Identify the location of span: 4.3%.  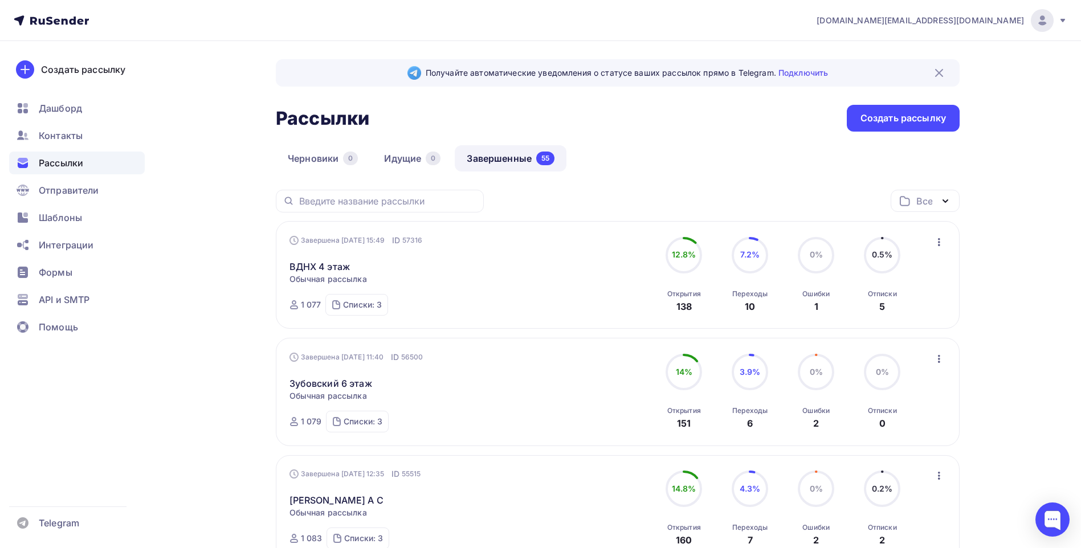
(750, 488).